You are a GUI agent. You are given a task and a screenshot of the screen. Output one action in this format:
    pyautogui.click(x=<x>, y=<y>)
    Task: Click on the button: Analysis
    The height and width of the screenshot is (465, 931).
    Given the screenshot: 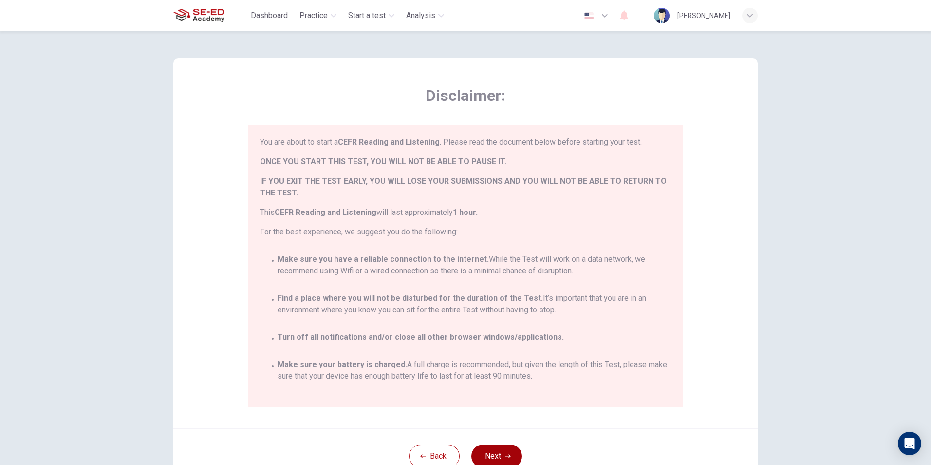 What is the action you would take?
    pyautogui.click(x=425, y=16)
    